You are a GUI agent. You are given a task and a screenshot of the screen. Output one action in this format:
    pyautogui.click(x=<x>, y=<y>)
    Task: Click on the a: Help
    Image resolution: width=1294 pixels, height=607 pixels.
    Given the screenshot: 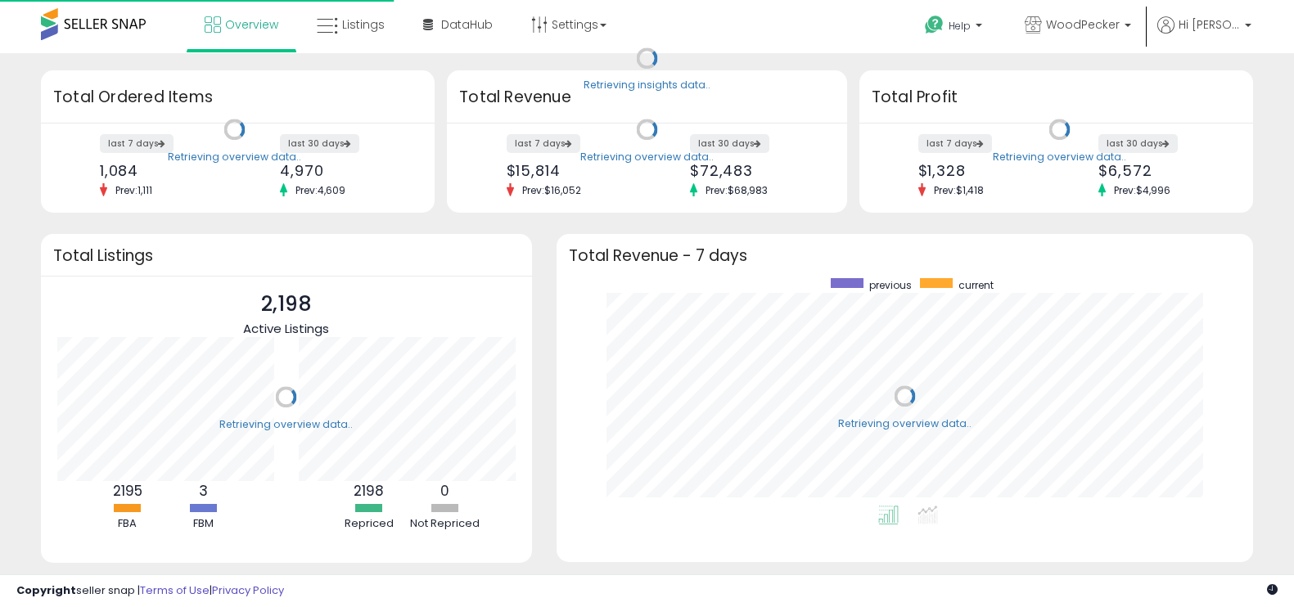 What is the action you would take?
    pyautogui.click(x=955, y=28)
    